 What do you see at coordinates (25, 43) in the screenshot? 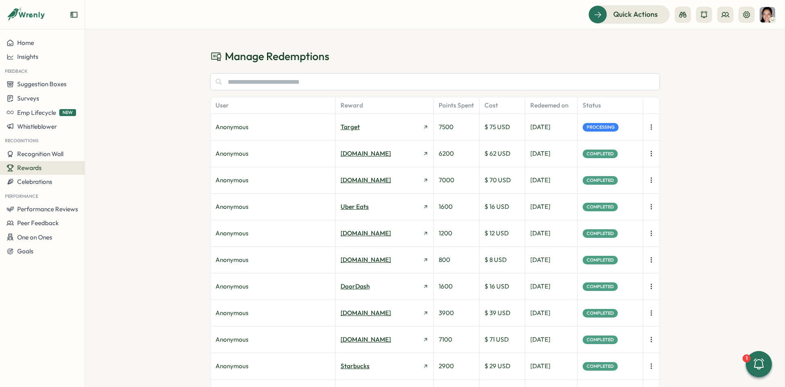
I see `span: Home` at bounding box center [25, 43].